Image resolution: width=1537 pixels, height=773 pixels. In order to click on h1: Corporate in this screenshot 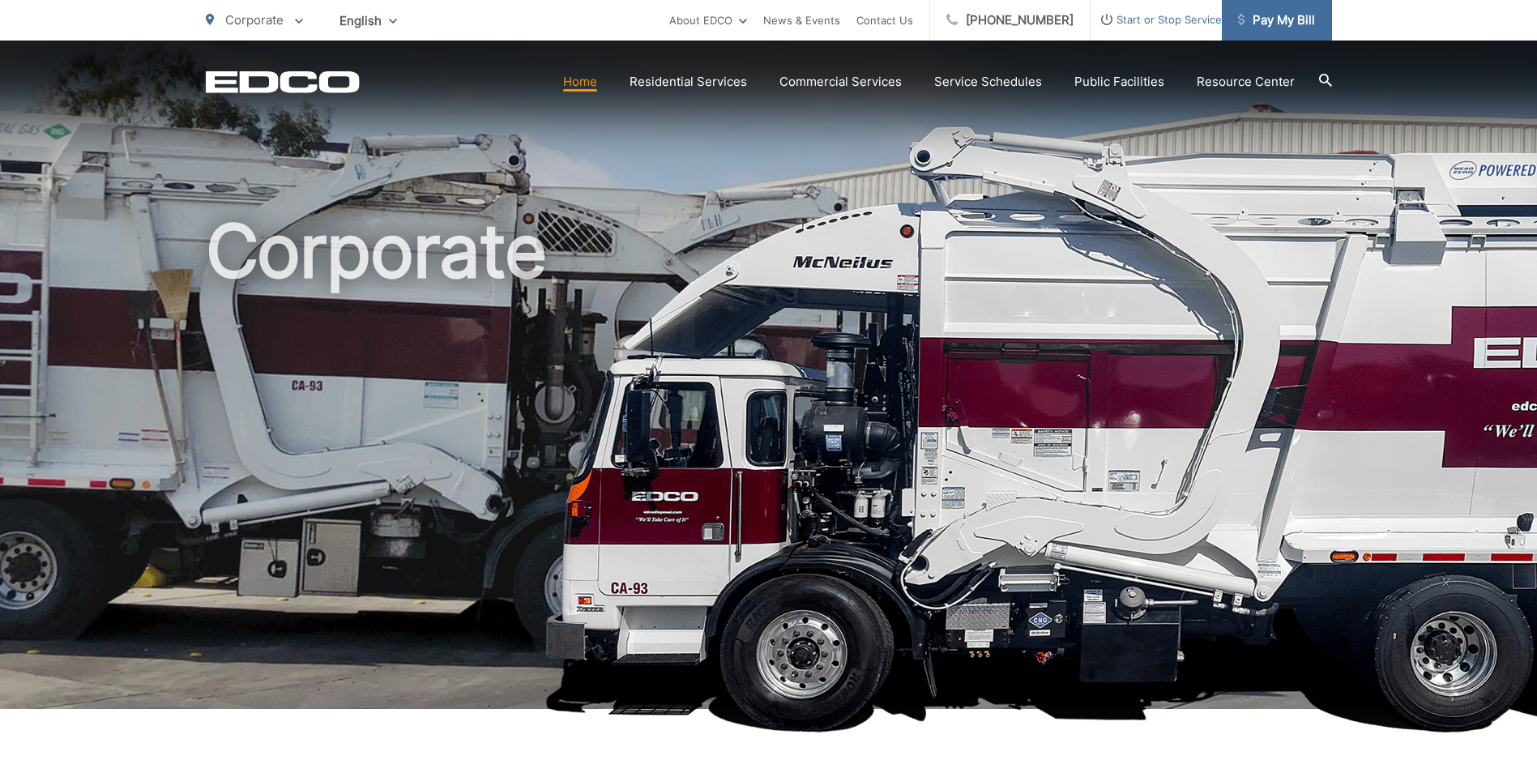, I will do `click(769, 467)`.